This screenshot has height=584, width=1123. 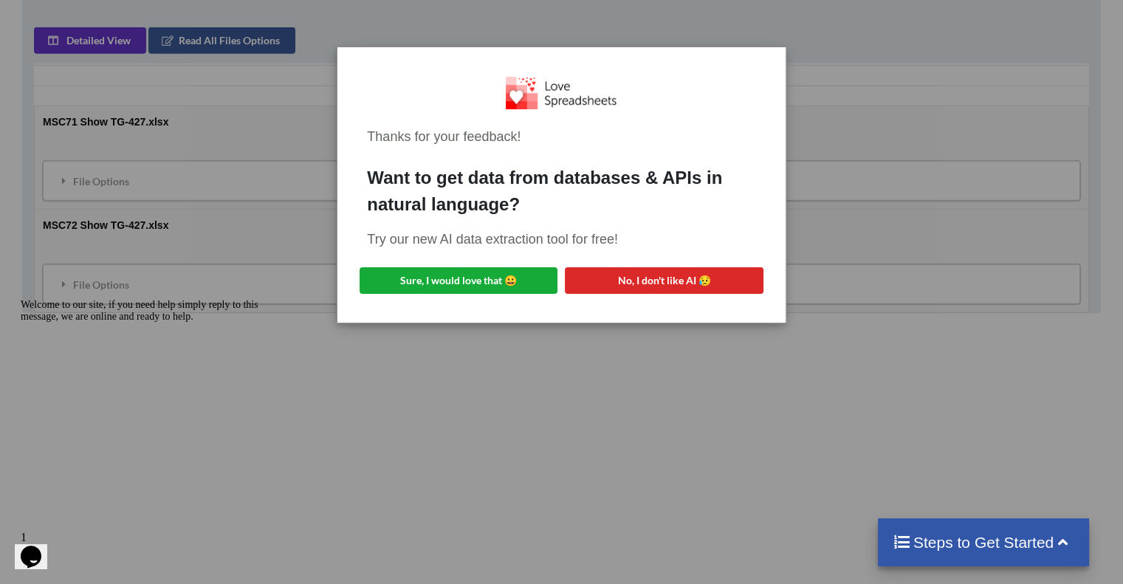 I want to click on h4: Steps to Get Started, so click(x=983, y=542).